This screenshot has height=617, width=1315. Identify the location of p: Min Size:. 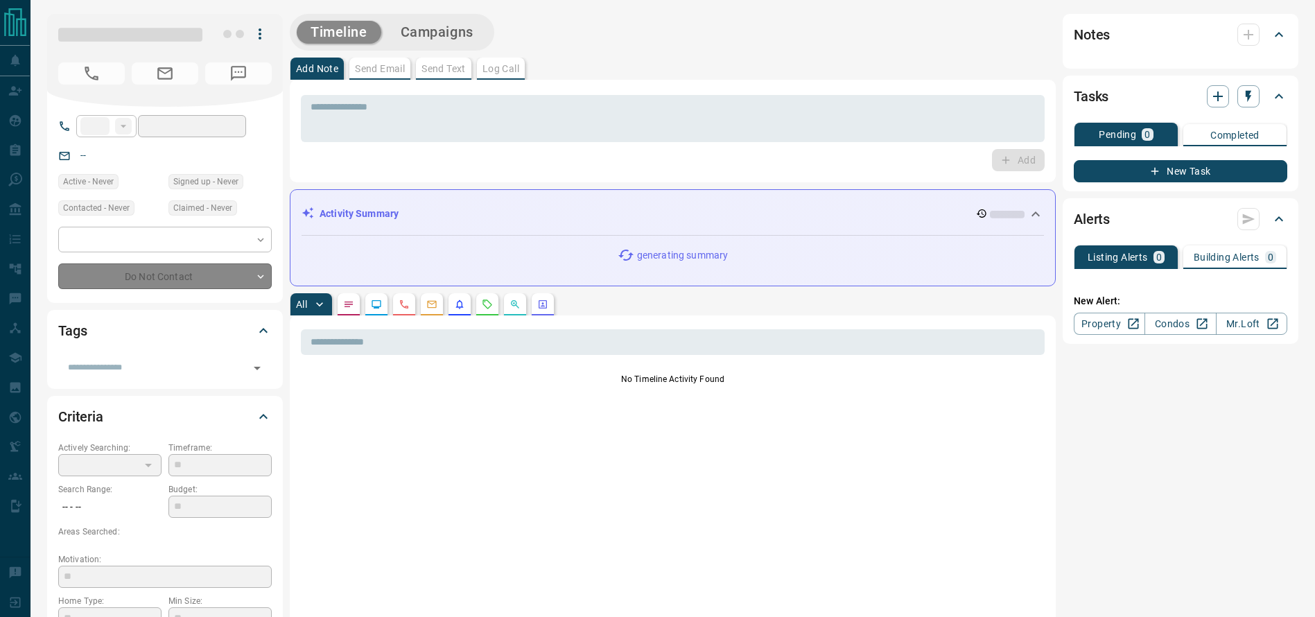
(220, 601).